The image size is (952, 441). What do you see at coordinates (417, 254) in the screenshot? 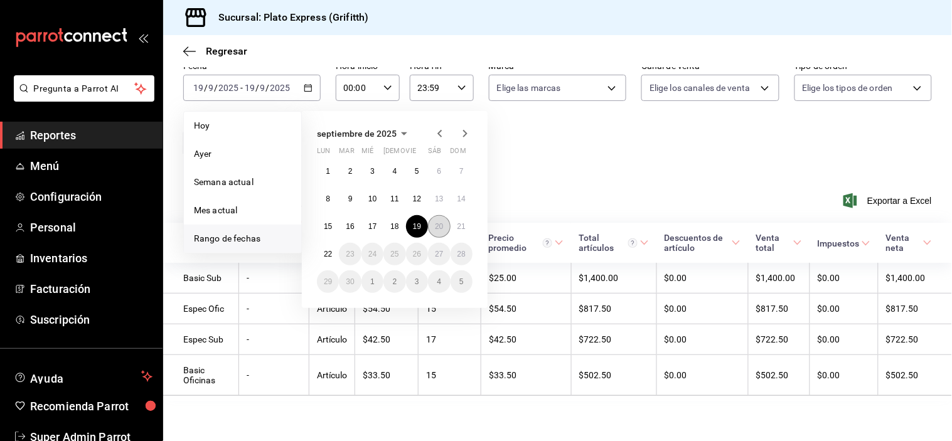
I see `abbr: 26 de septiembre de 2025` at bounding box center [417, 254].